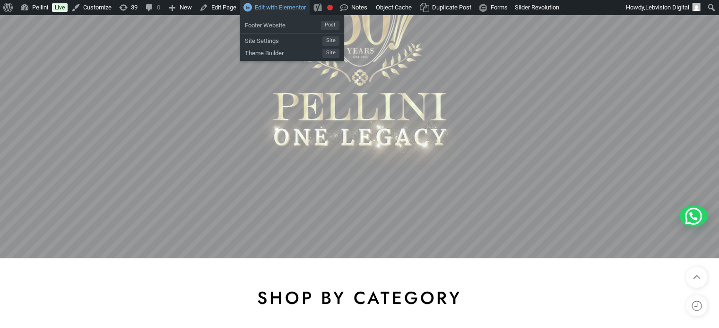  What do you see at coordinates (280, 7) in the screenshot?
I see `span: Edit with Elementor` at bounding box center [280, 7].